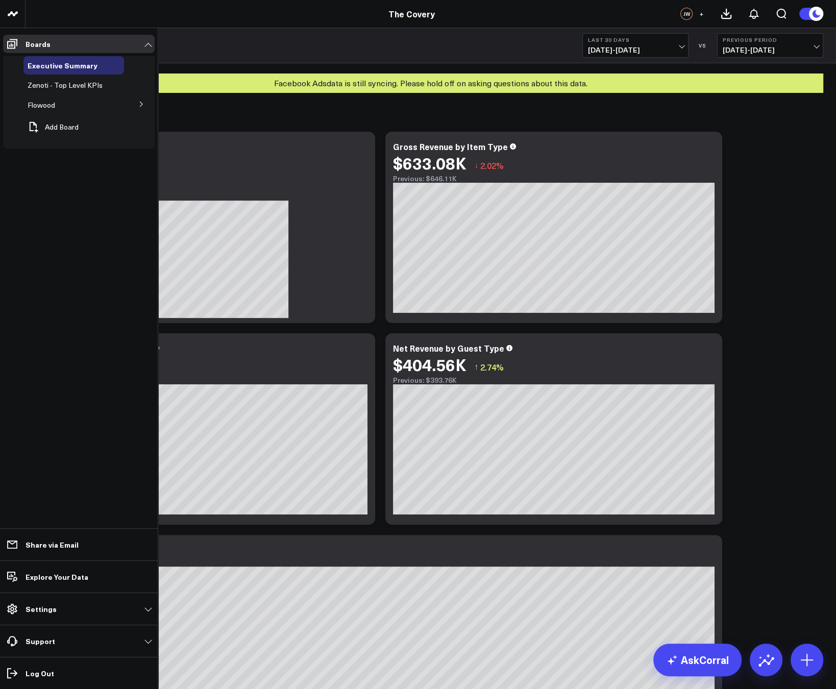 The height and width of the screenshot is (689, 836). I want to click on div: Net Revenue by Guest Type, so click(449, 348).